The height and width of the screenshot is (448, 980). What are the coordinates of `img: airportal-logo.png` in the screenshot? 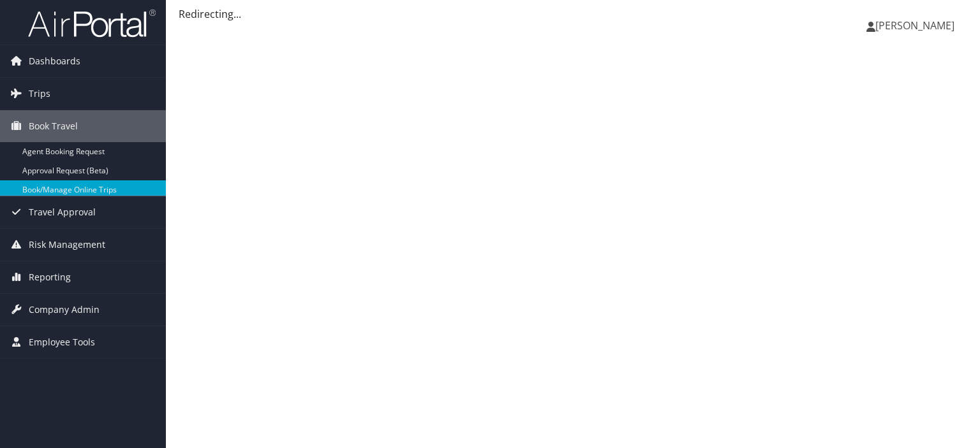 It's located at (92, 23).